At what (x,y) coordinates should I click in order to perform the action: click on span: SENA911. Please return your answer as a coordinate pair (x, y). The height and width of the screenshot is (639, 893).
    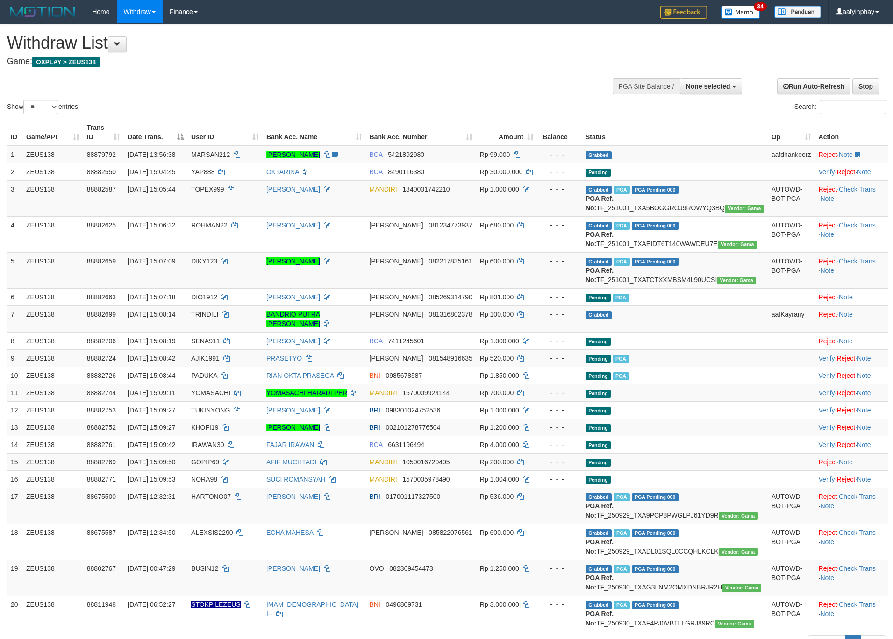
    Looking at the image, I should click on (205, 341).